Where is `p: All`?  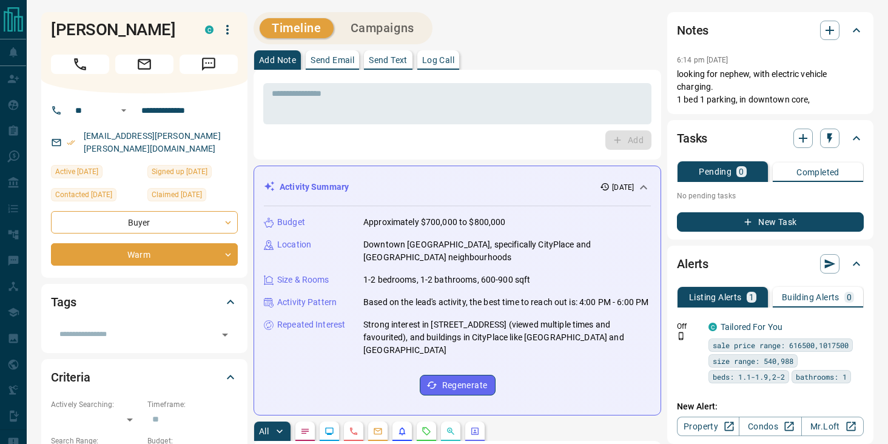 p: All is located at coordinates (264, 431).